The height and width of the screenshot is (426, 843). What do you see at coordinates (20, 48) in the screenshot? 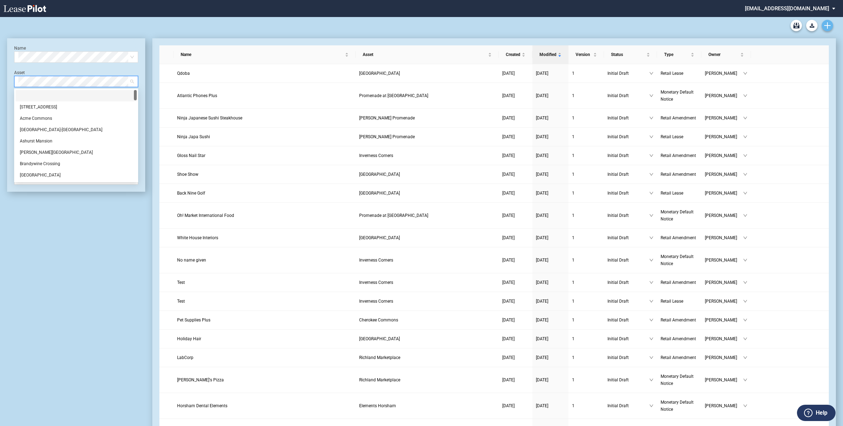
I see `label: Name` at bounding box center [20, 48].